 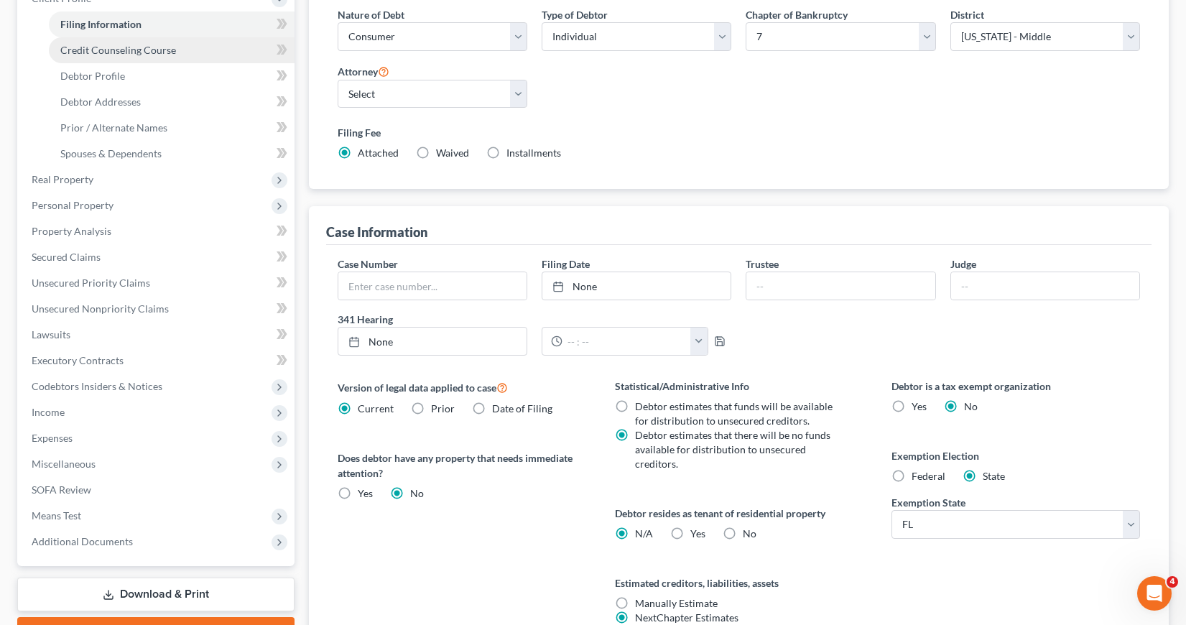 What do you see at coordinates (967, 14) in the screenshot?
I see `label: District` at bounding box center [967, 14].